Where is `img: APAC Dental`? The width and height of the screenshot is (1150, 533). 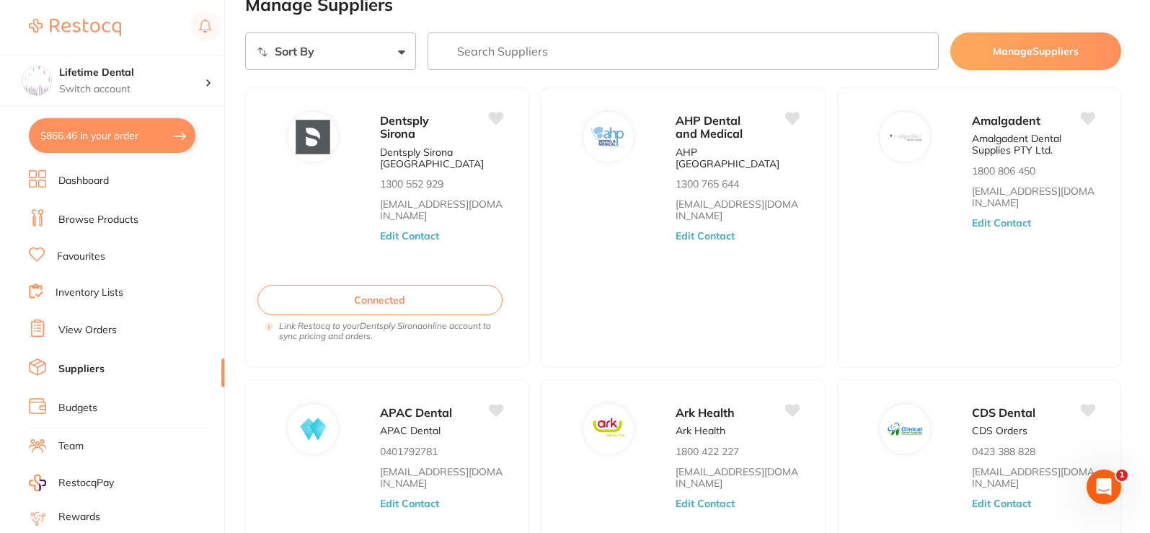
img: APAC Dental is located at coordinates (313, 429).